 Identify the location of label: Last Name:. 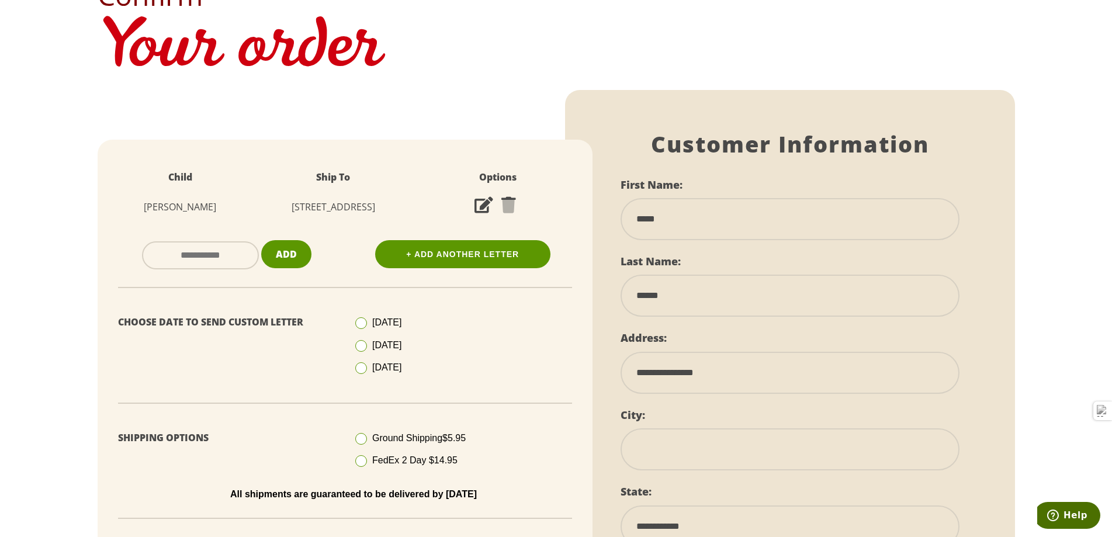
(650, 261).